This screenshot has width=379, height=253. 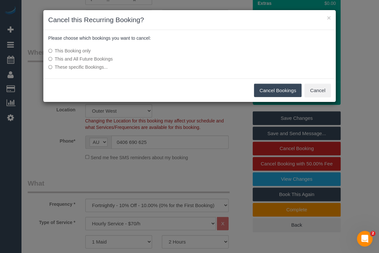 What do you see at coordinates (318, 91) in the screenshot?
I see `button: Cancel` at bounding box center [318, 91].